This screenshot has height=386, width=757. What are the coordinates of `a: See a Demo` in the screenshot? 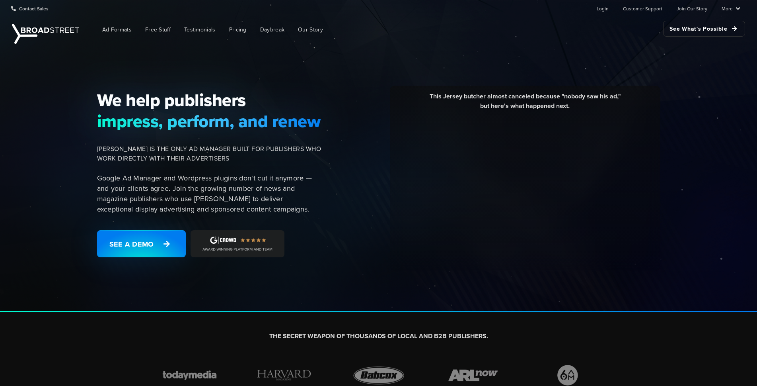 It's located at (141, 244).